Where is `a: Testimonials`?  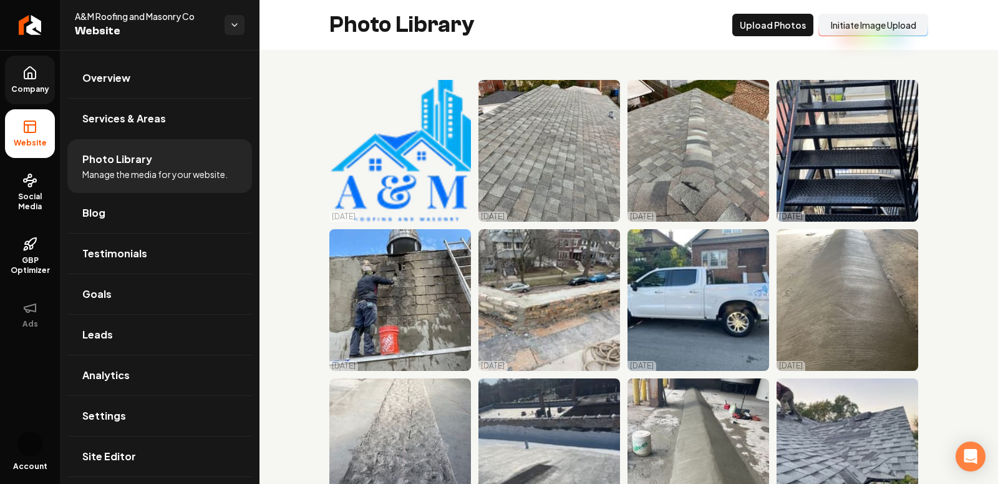
a: Testimonials is located at coordinates (160, 253).